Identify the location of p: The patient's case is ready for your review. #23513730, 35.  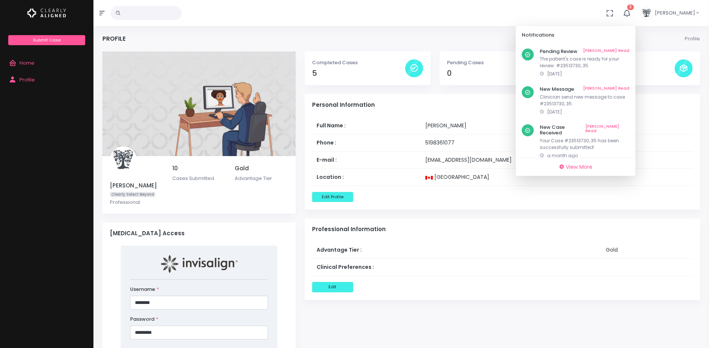
(584, 62).